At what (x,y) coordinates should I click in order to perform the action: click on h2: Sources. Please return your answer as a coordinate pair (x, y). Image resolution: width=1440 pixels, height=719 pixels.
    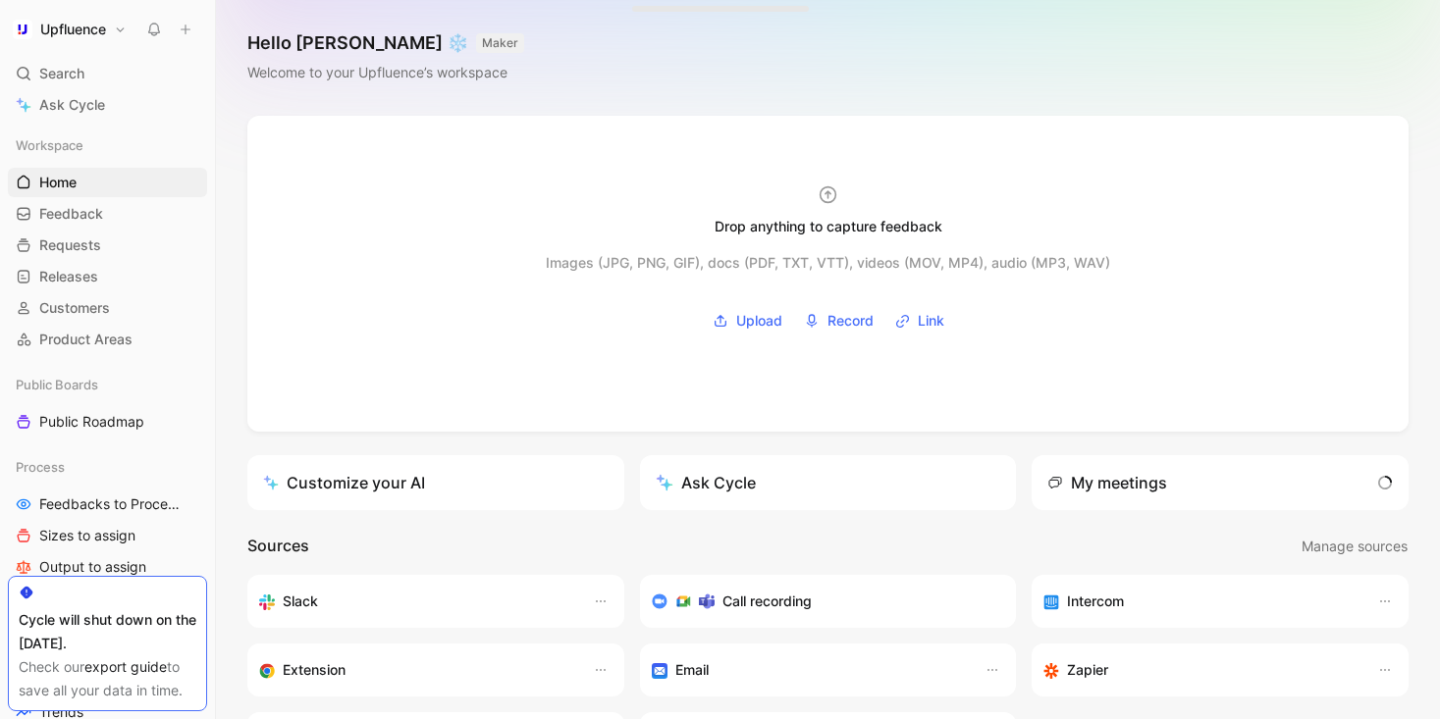
    Looking at the image, I should click on (278, 547).